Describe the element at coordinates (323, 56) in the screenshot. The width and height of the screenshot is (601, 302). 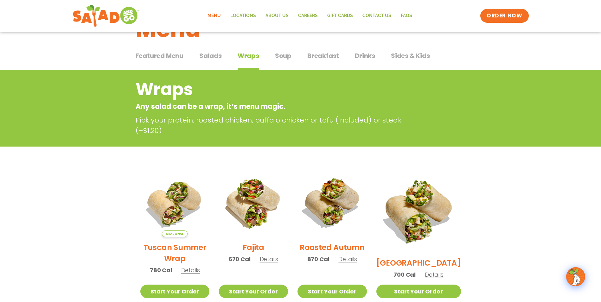
I see `span: Breakfast` at that location.